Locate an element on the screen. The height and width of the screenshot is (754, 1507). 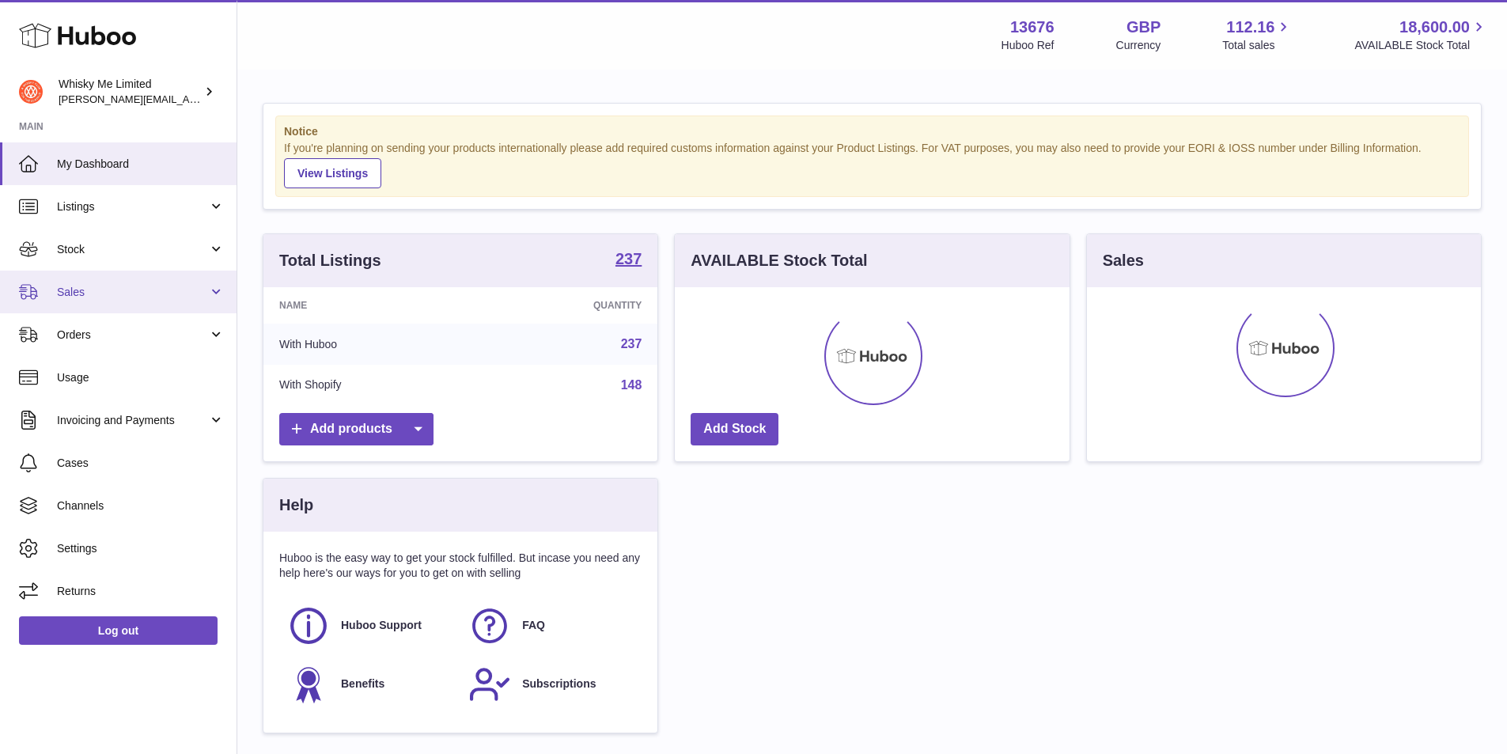
a: Add products is located at coordinates (356, 429).